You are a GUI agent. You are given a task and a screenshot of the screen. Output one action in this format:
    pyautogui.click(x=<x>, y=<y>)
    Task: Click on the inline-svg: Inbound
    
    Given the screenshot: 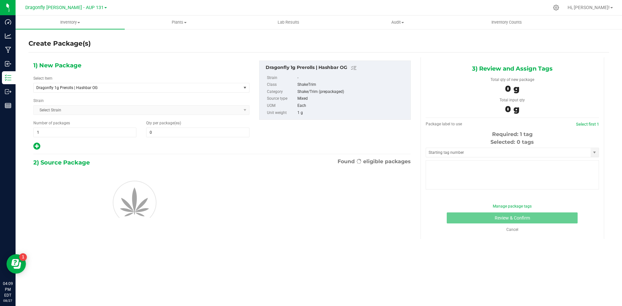 What is the action you would take?
    pyautogui.click(x=8, y=64)
    